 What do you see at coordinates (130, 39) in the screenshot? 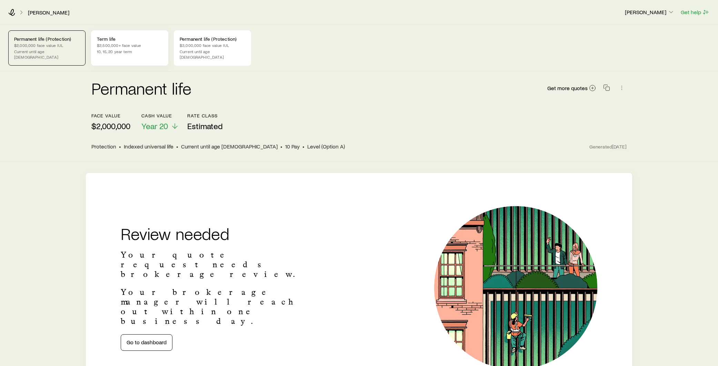
I see `p: Term life` at bounding box center [130, 39].